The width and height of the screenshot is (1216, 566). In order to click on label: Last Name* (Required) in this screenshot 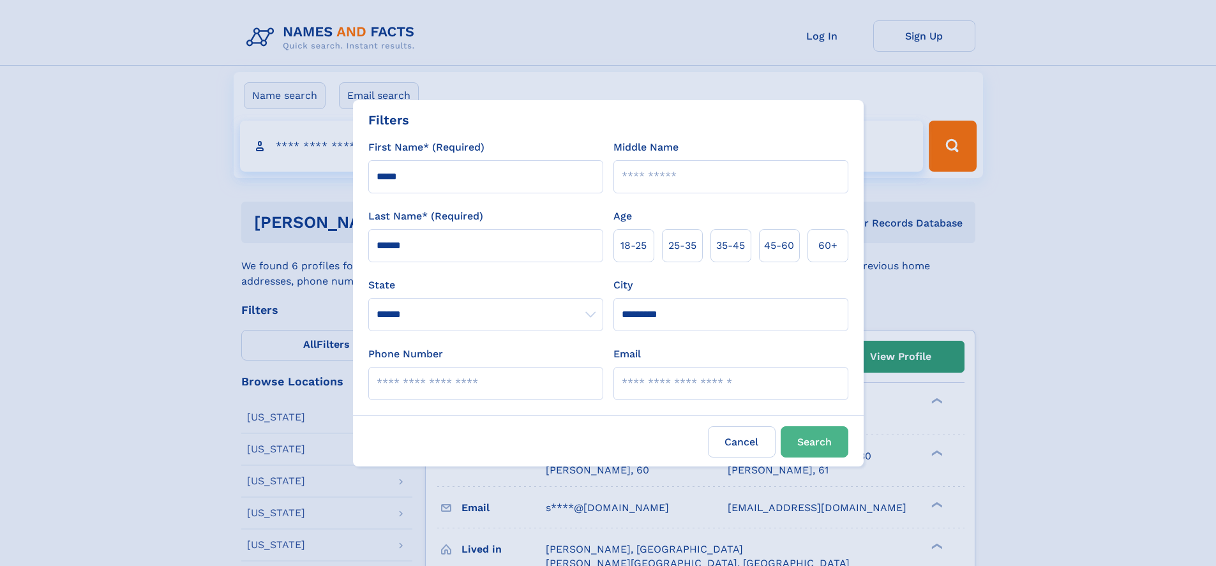, I will do `click(426, 216)`.